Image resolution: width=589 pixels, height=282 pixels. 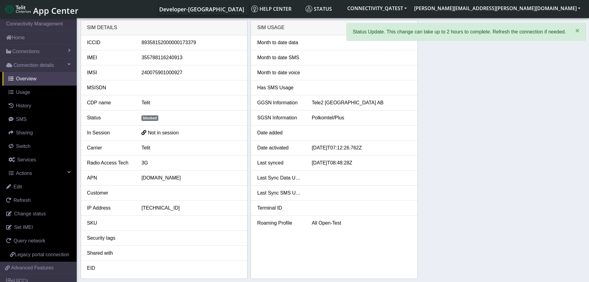 I want to click on div: ICCID, so click(x=110, y=43).